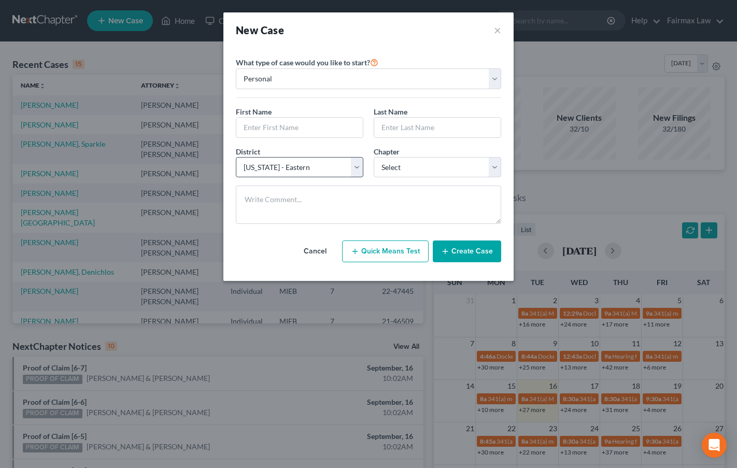 The width and height of the screenshot is (737, 468). I want to click on span: Last Name, so click(390, 111).